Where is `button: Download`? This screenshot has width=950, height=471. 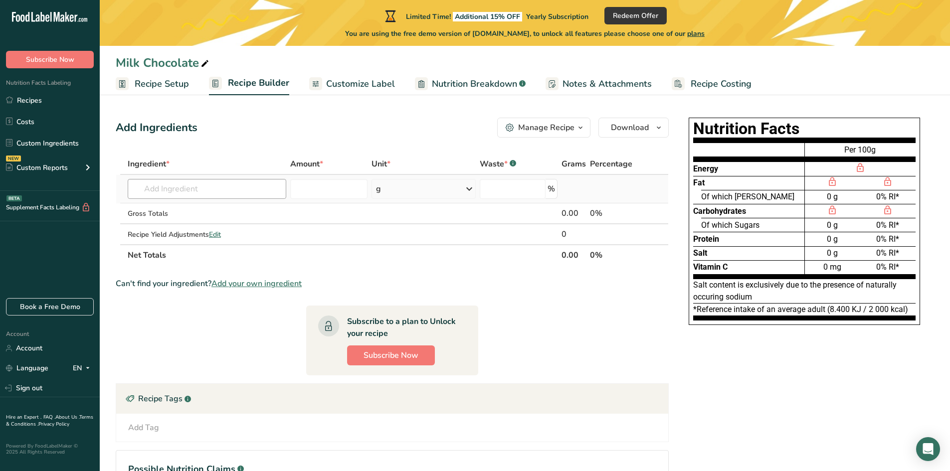 button: Download is located at coordinates (633, 128).